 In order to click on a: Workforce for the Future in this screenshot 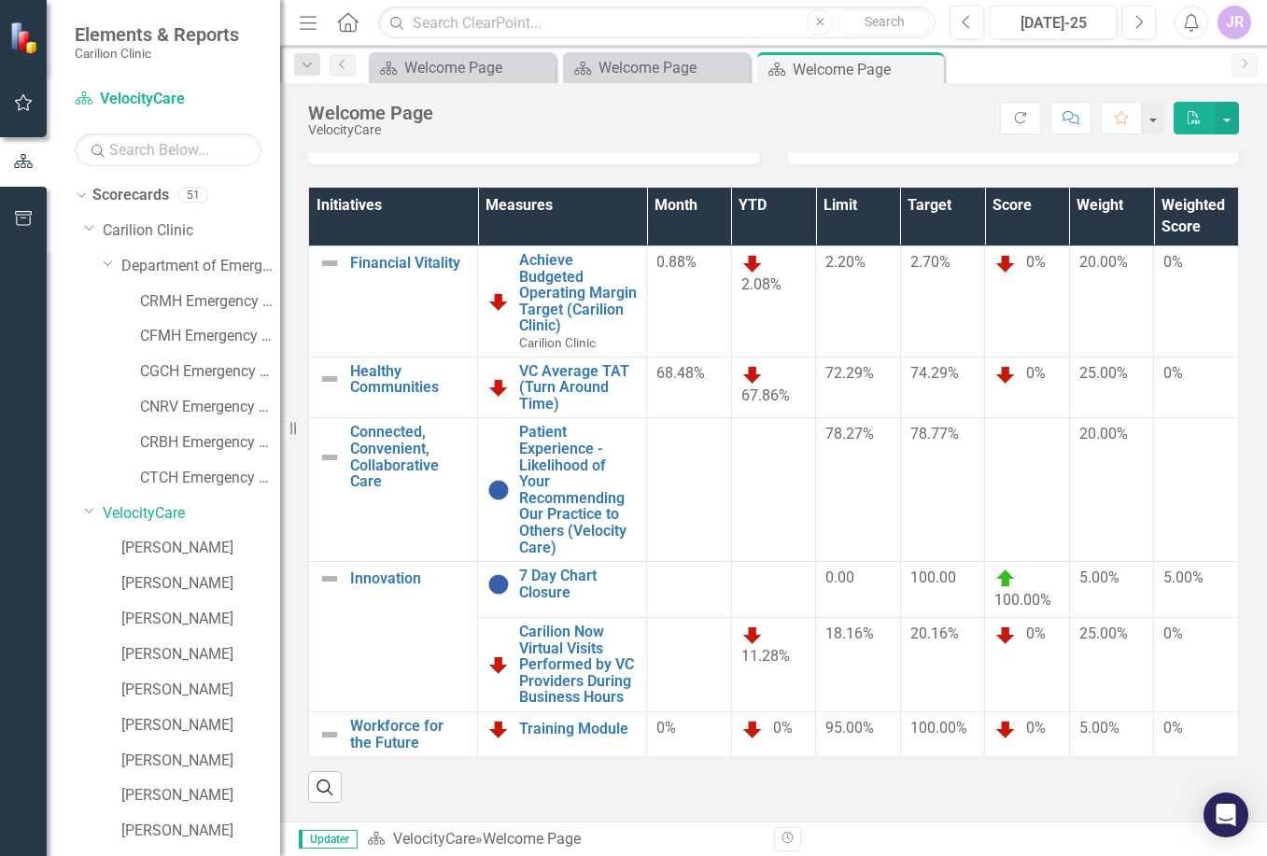, I will do `click(409, 734)`.